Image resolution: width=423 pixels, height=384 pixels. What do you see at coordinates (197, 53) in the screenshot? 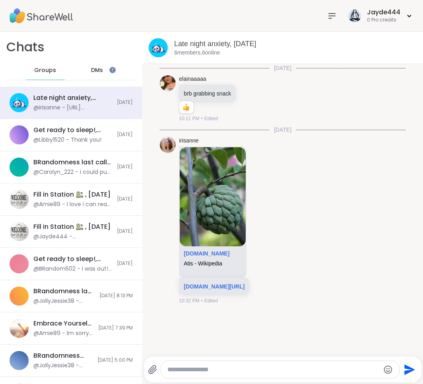
I see `p: 6 members, 6 online` at bounding box center [197, 53].